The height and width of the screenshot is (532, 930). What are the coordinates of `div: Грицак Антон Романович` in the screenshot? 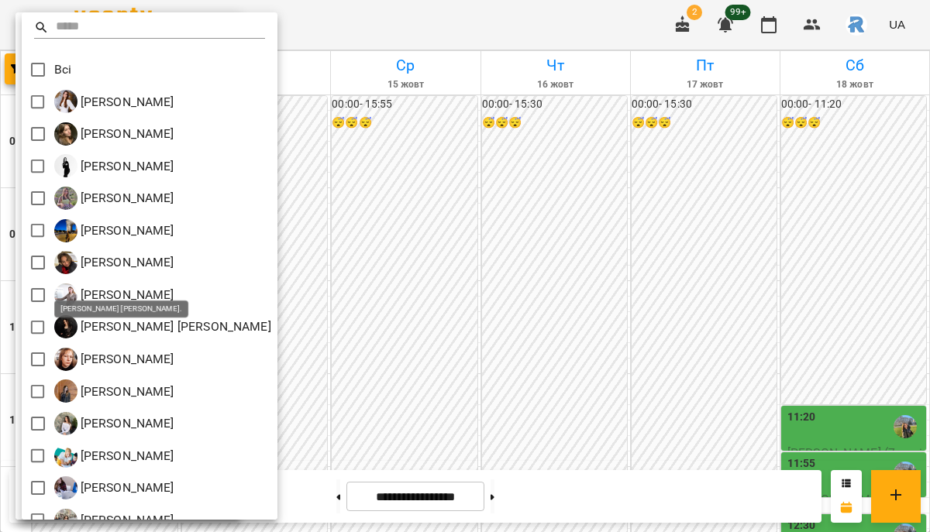 It's located at (114, 488).